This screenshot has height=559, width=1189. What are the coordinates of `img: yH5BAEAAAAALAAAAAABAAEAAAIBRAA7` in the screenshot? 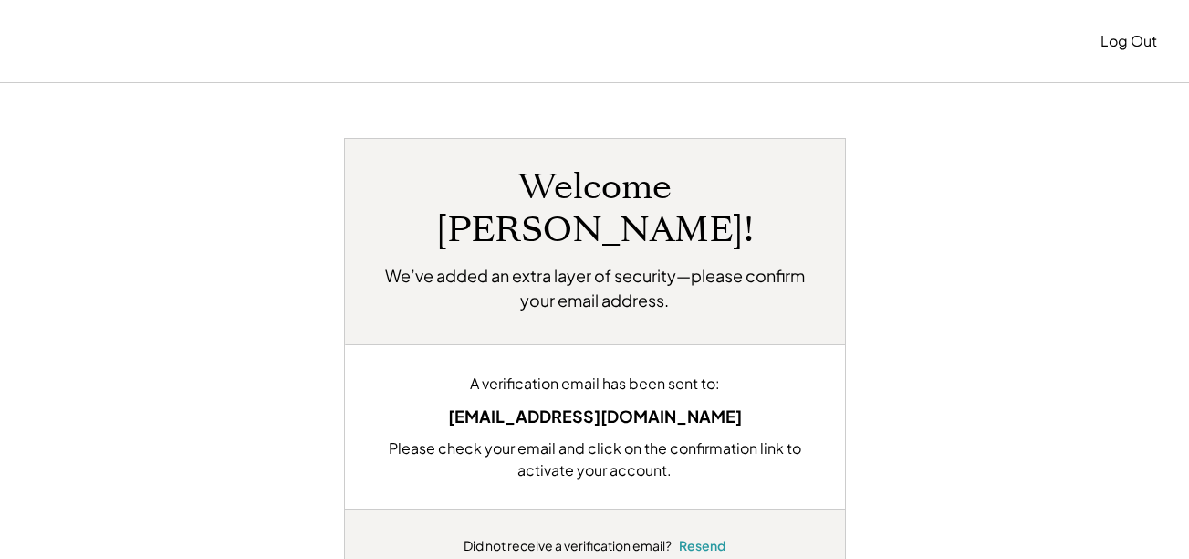 It's located at (109, 41).